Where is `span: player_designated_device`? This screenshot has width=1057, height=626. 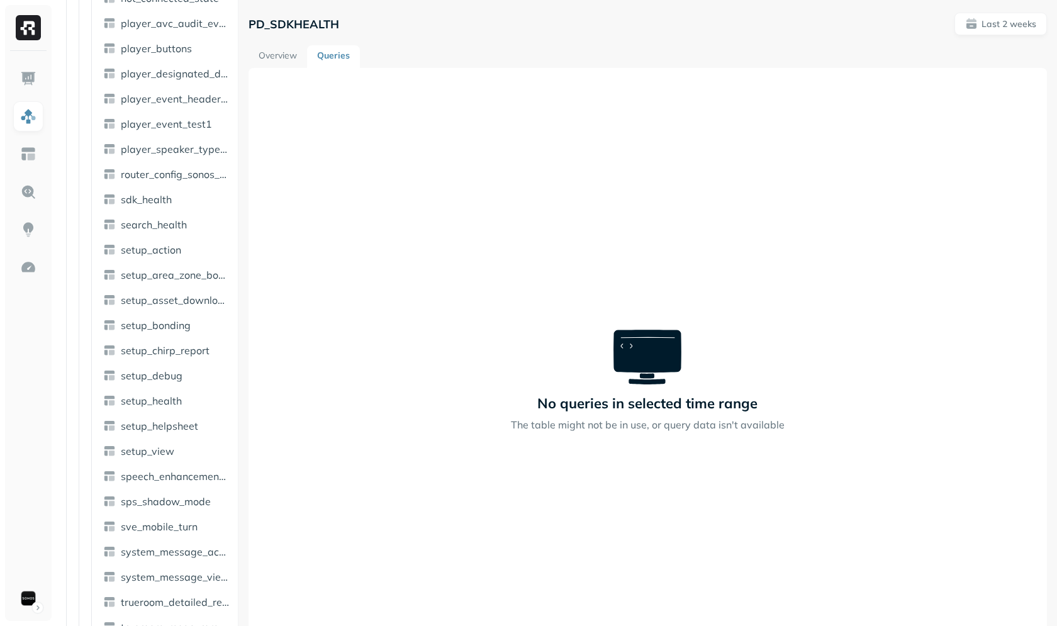 span: player_designated_device is located at coordinates (175, 74).